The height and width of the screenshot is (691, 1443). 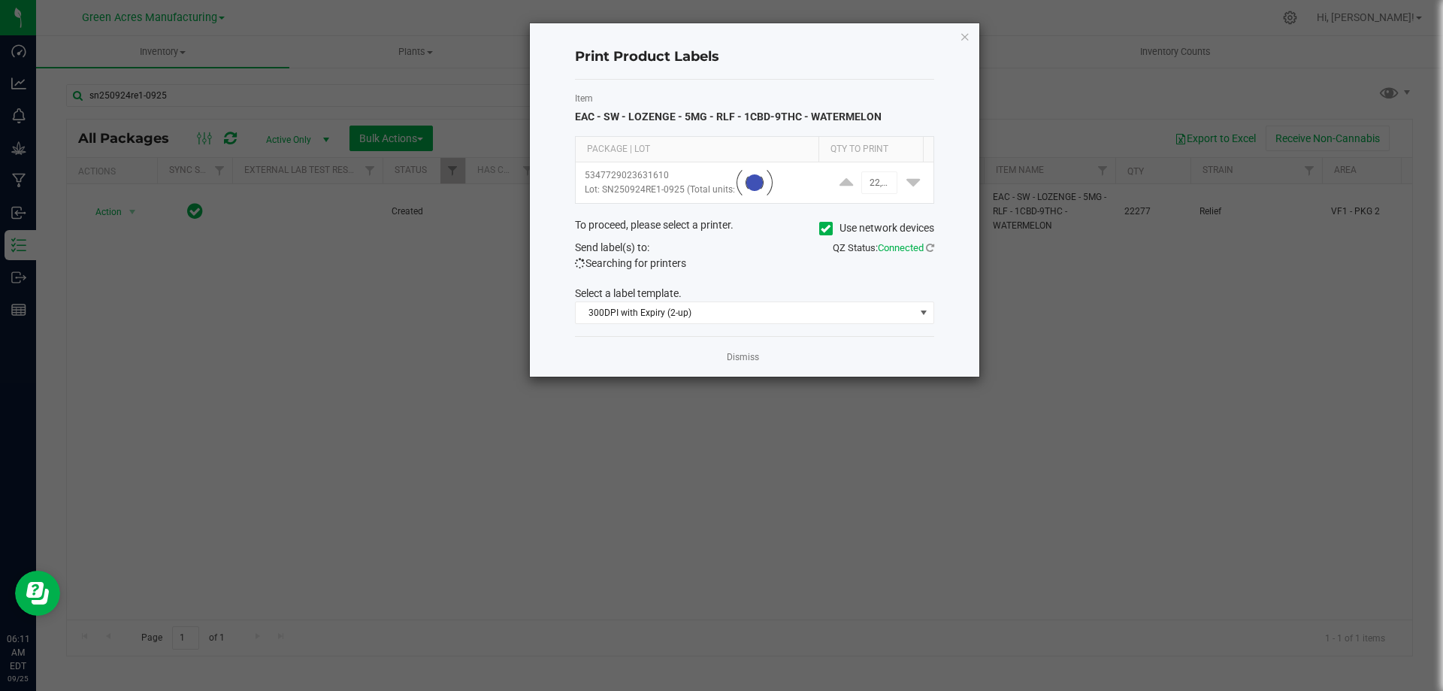 I want to click on label: Item, so click(x=754, y=98).